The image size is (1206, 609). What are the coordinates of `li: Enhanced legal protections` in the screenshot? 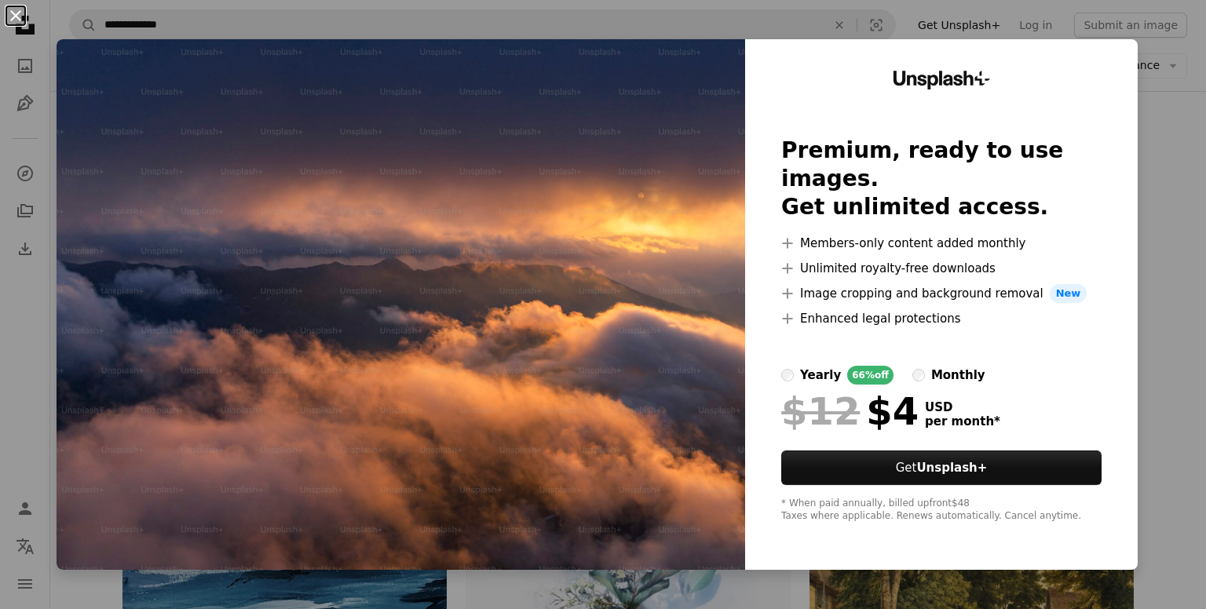 It's located at (942, 319).